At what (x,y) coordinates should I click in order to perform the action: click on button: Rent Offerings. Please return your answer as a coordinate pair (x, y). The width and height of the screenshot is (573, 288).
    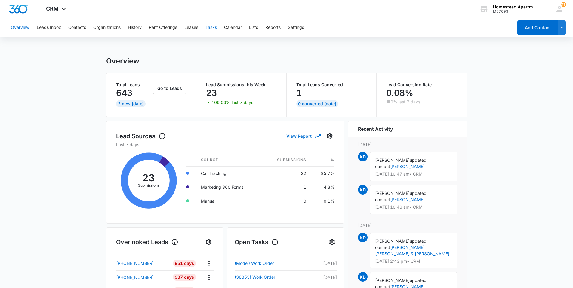
    Looking at the image, I should click on (163, 28).